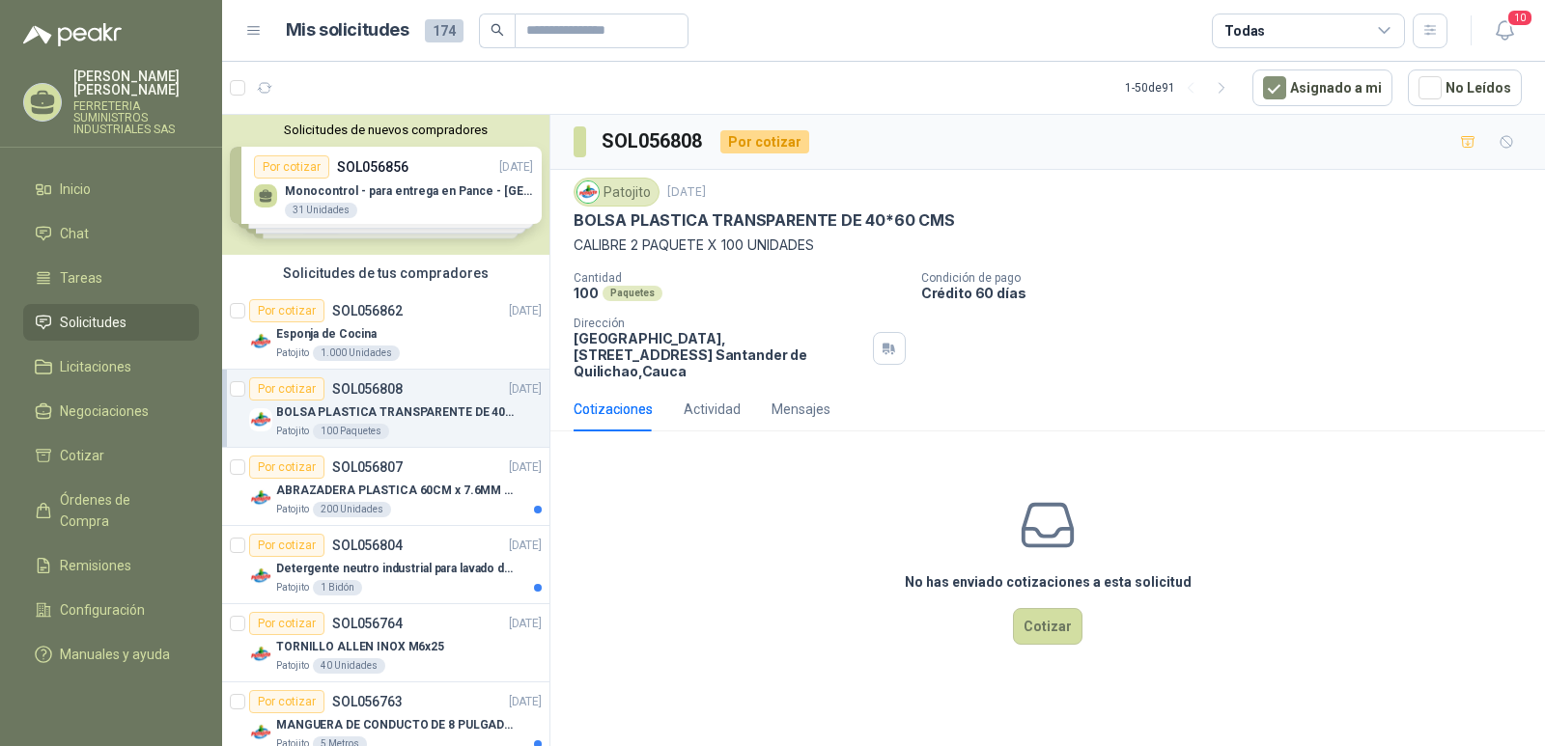 The image size is (1545, 746). What do you see at coordinates (82, 456) in the screenshot?
I see `span: Cotizar` at bounding box center [82, 456].